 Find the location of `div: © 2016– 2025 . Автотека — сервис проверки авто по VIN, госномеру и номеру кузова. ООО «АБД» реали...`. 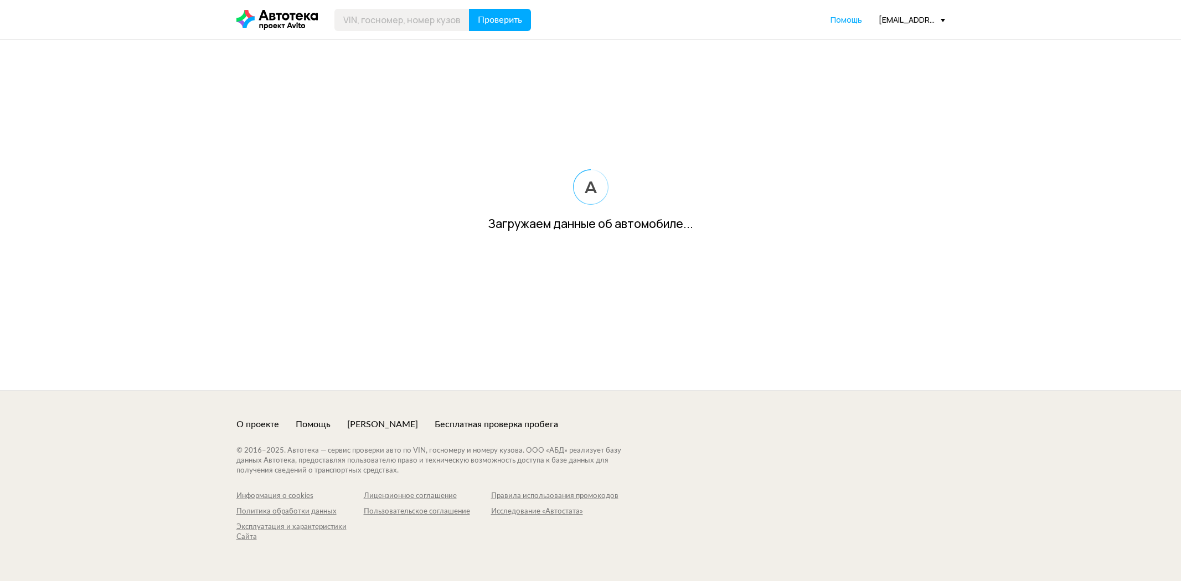

div: © 2016– 2025 . Автотека — сервис проверки авто по VIN, госномеру и номеру кузова. ООО «АБД» реали... is located at coordinates (440, 461).